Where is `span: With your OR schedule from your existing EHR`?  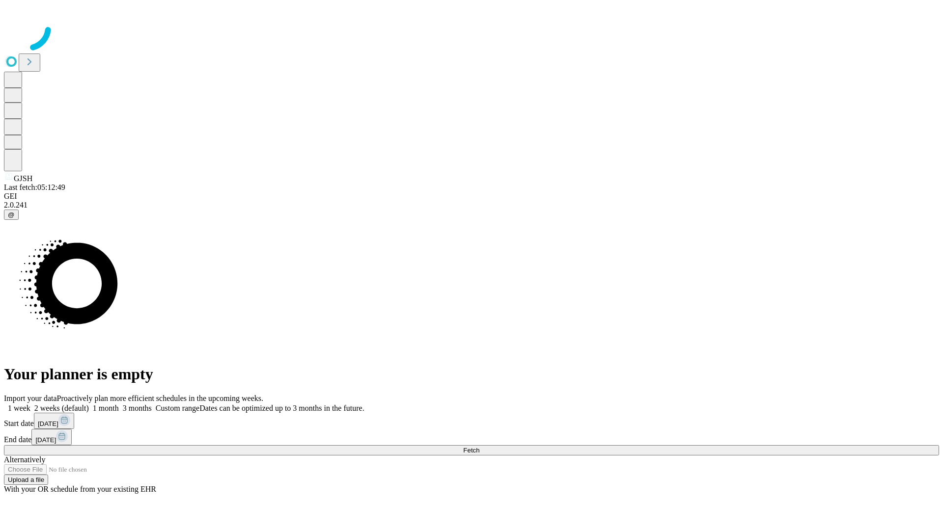
span: With your OR schedule from your existing EHR is located at coordinates (80, 489).